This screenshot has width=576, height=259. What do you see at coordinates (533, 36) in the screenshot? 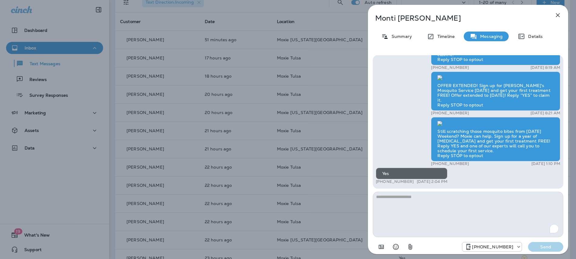
I see `p: Details` at bounding box center [533, 36].